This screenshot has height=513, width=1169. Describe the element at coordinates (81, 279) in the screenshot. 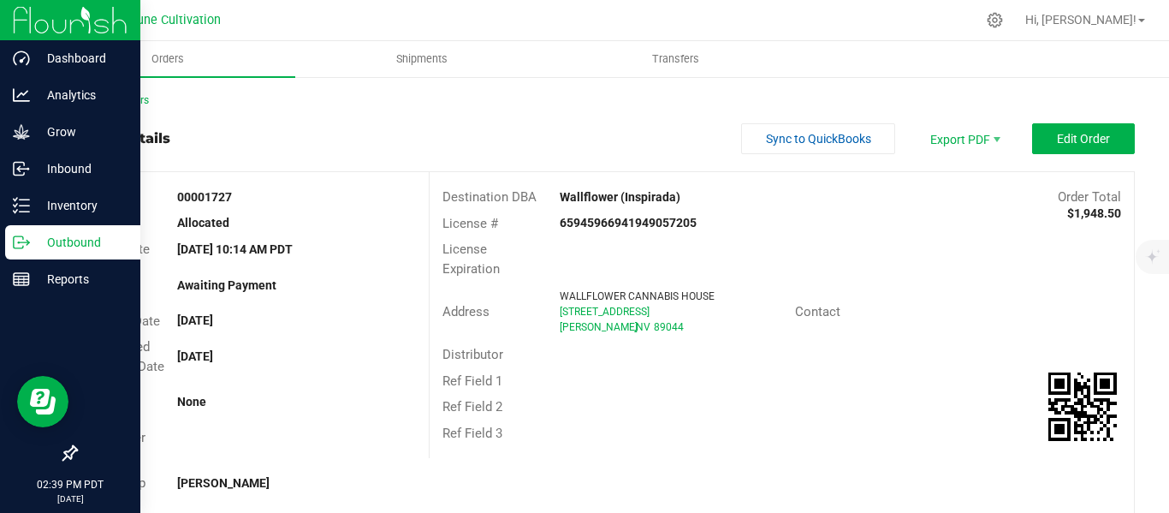

I see `p: Reports` at that location.